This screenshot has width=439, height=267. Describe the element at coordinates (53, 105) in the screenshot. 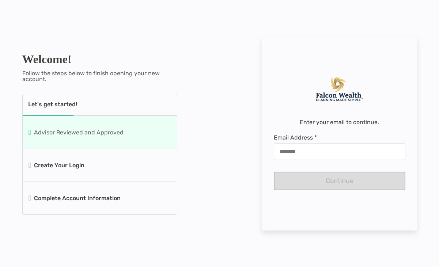

I see `p: Let's get started!` at that location.